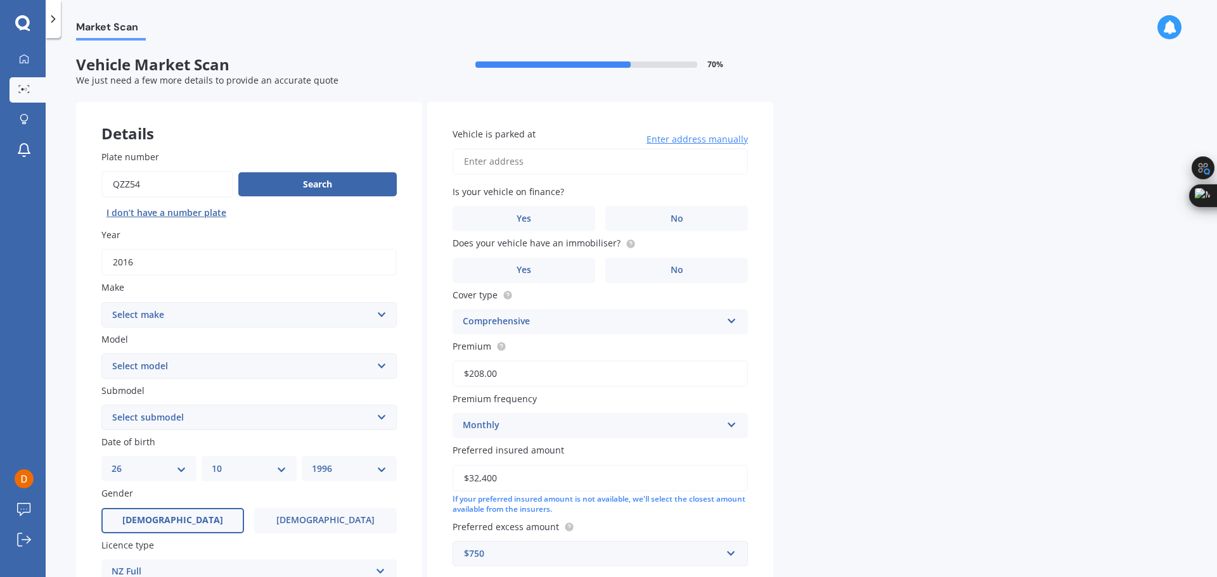 The width and height of the screenshot is (1217, 577). What do you see at coordinates (128, 442) in the screenshot?
I see `span: Date of birth` at bounding box center [128, 442].